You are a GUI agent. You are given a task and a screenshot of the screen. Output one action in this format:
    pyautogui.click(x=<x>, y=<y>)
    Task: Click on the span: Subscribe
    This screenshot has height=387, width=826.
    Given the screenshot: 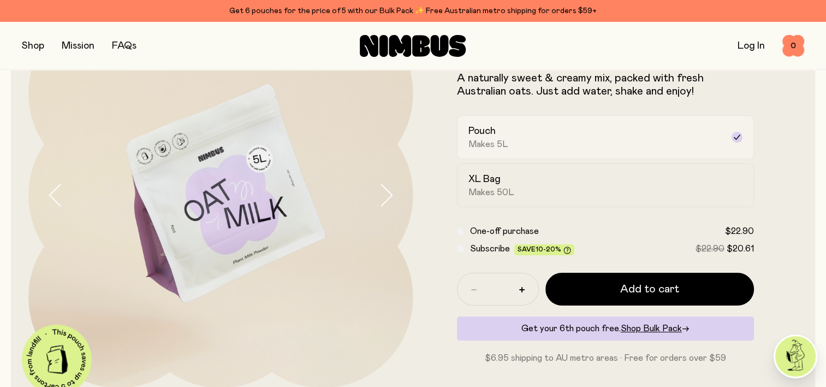 What is the action you would take?
    pyautogui.click(x=490, y=248)
    